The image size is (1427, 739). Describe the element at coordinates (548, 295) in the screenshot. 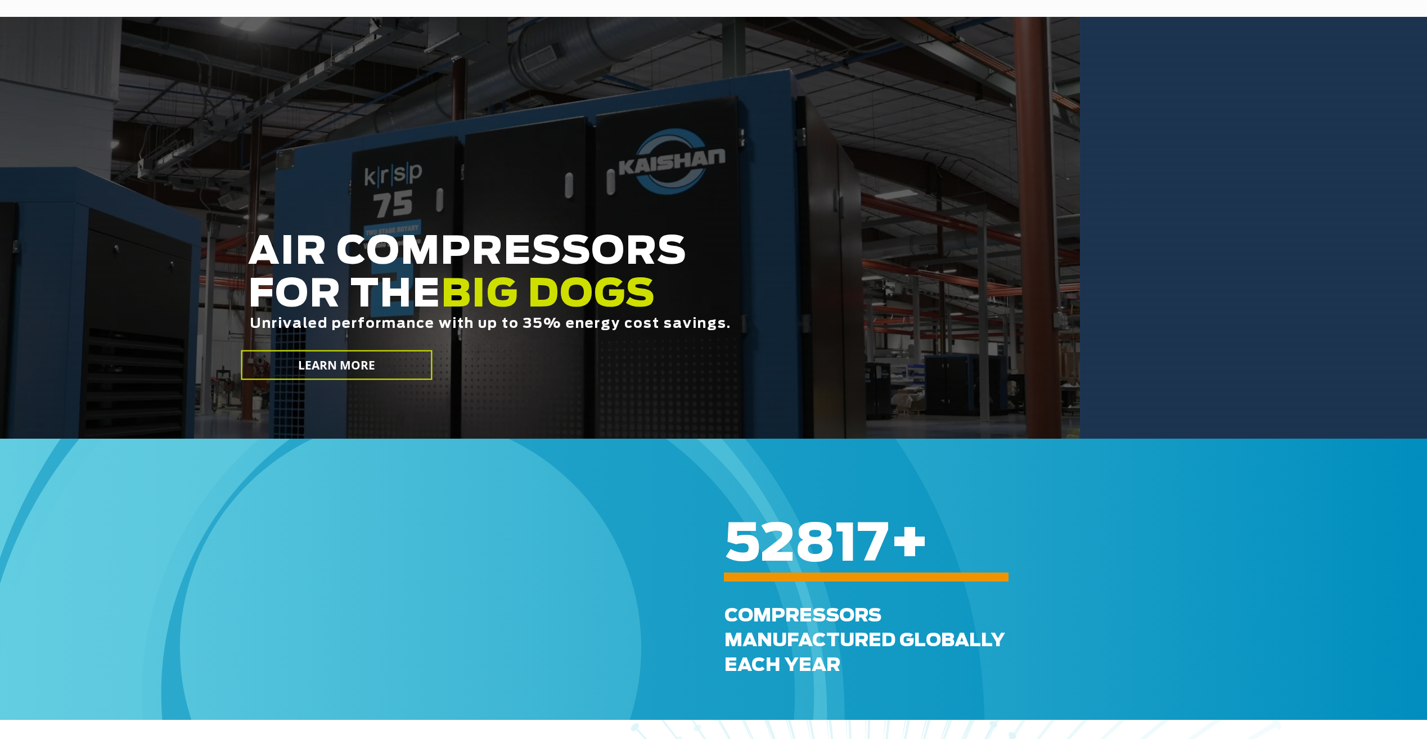

I see `span: BIG DOGS` at that location.